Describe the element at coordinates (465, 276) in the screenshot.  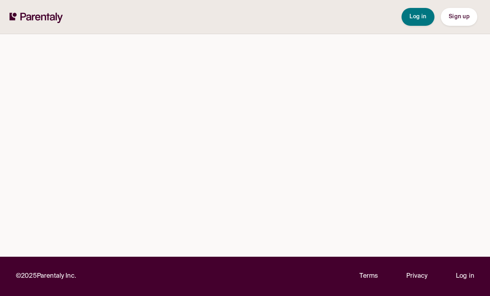
I see `a: Log in` at that location.